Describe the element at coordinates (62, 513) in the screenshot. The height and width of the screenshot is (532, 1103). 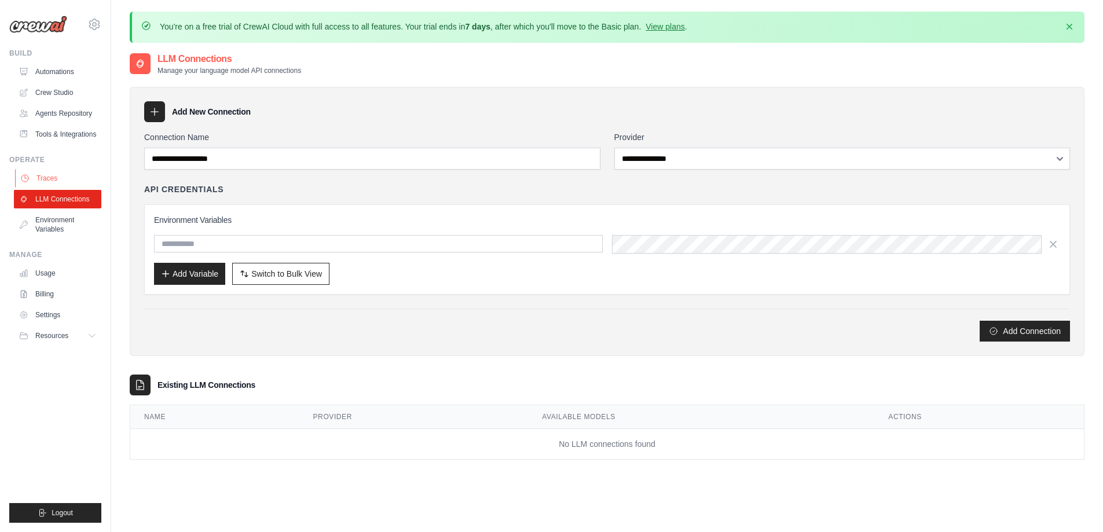
I see `span: Logout` at that location.